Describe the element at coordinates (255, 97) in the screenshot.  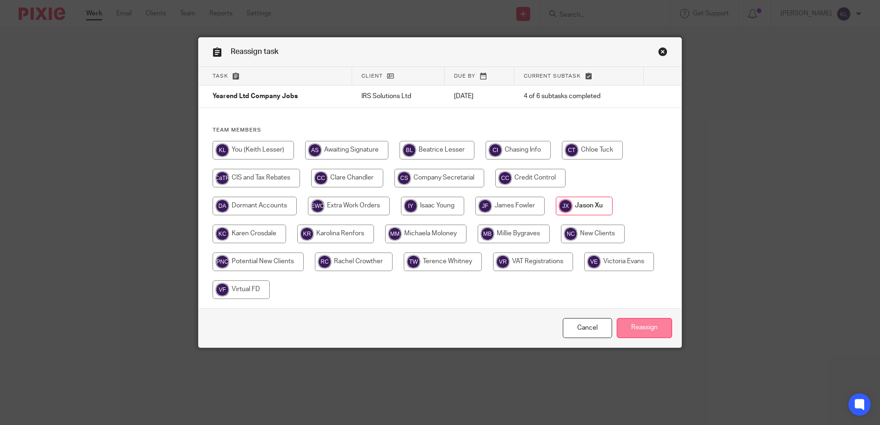
I see `span: Yearend Ltd Company Jobs` at that location.